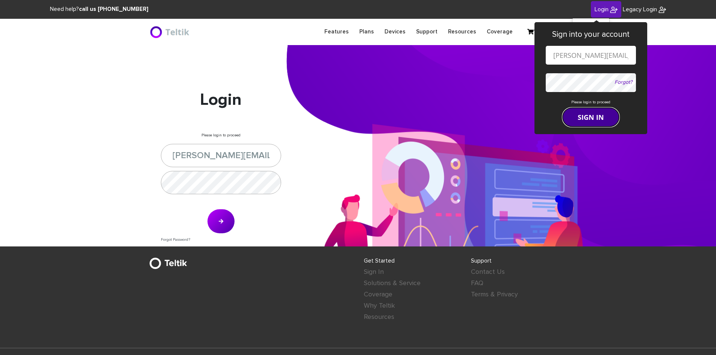 This screenshot has width=716, height=355. Describe the element at coordinates (519, 261) in the screenshot. I see `h4: Support` at that location.